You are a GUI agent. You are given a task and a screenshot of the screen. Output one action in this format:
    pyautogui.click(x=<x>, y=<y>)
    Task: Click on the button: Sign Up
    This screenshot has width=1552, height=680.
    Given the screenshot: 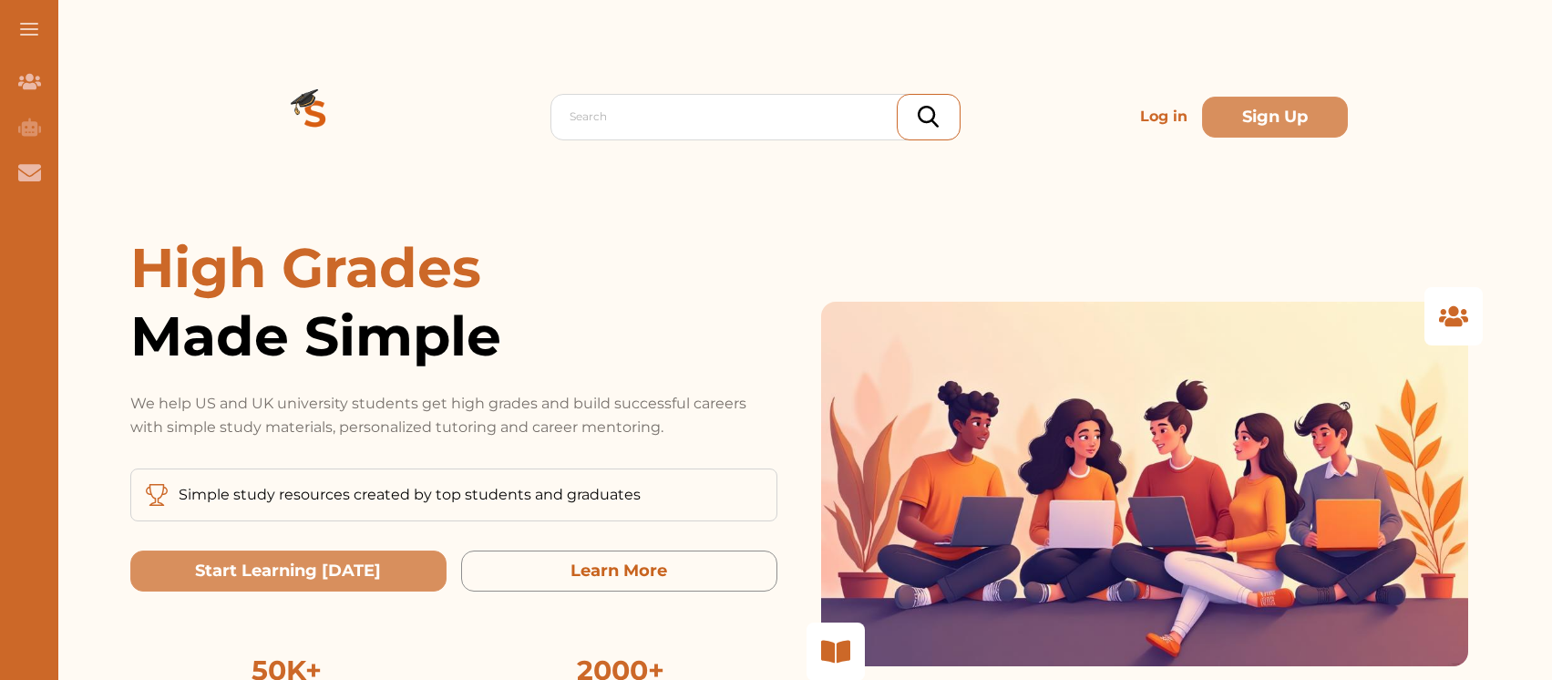 What is the action you would take?
    pyautogui.click(x=1275, y=117)
    